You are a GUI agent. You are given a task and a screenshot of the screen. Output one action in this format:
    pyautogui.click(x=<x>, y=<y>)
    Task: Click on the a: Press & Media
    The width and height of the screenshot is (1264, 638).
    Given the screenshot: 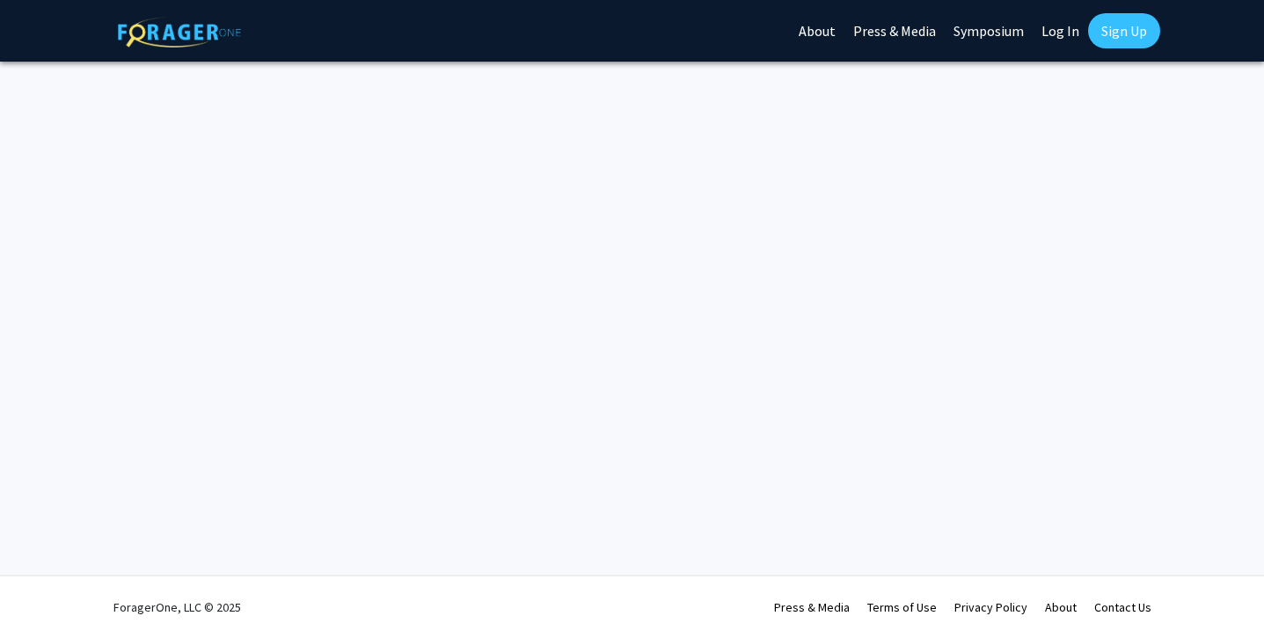 What is the action you would take?
    pyautogui.click(x=812, y=607)
    